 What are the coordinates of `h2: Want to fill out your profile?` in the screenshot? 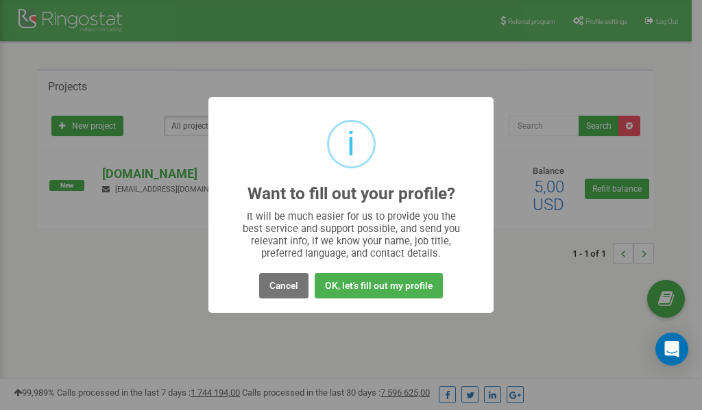 It's located at (351, 194).